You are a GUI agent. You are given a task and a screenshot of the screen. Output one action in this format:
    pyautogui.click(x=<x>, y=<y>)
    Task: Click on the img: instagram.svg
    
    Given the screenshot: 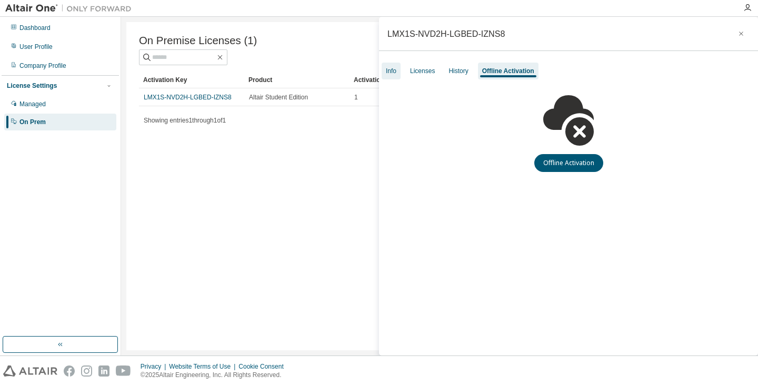 What is the action you would take?
    pyautogui.click(x=86, y=371)
    